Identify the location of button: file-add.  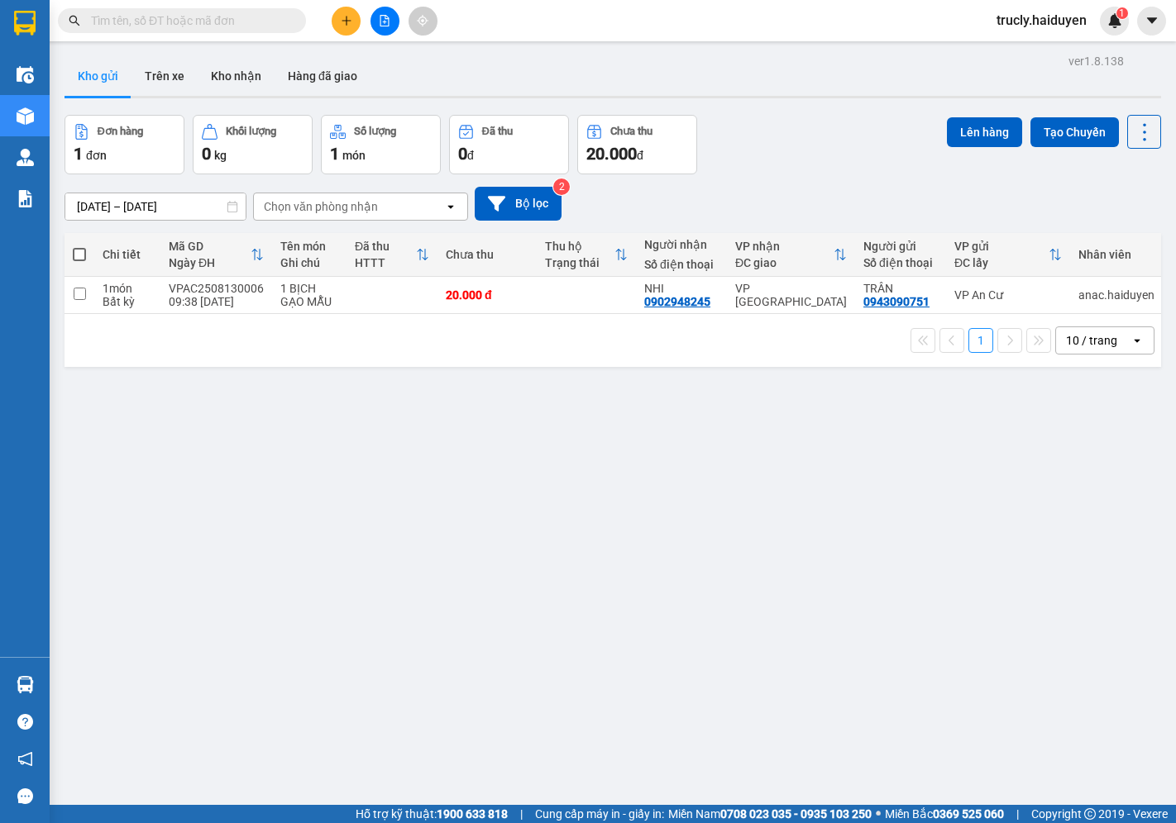
(384, 21).